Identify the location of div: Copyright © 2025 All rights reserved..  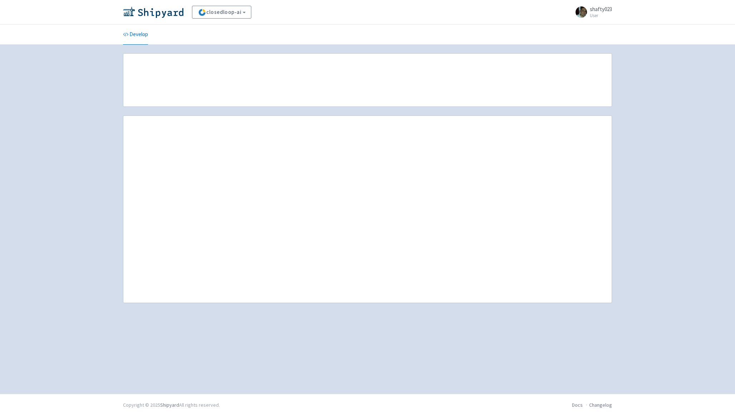
(171, 405).